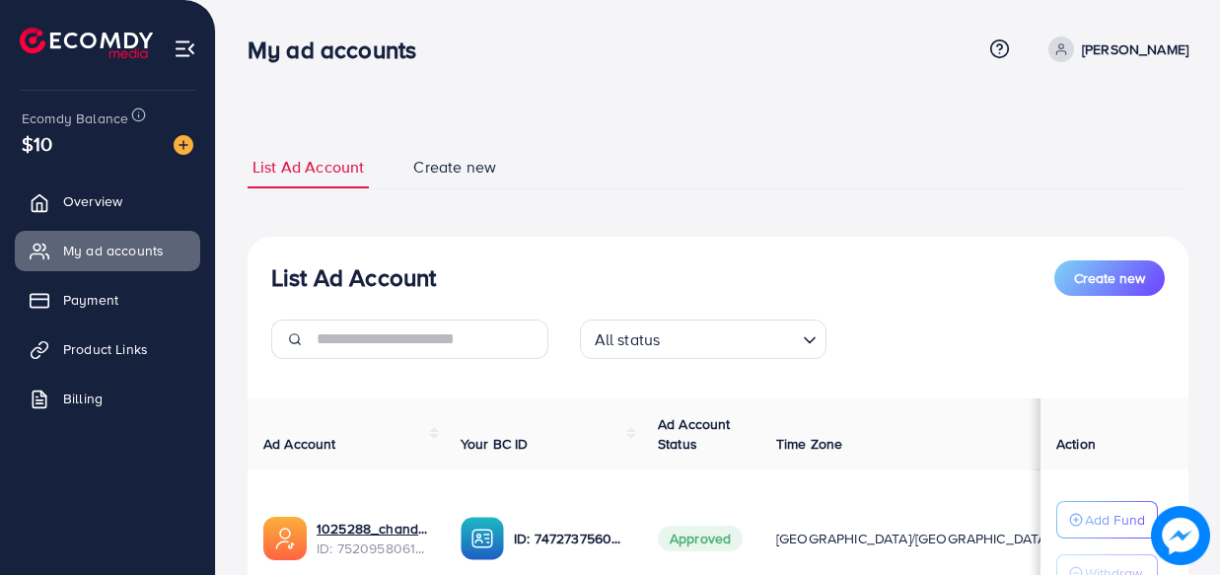 The width and height of the screenshot is (1220, 575). Describe the element at coordinates (1109, 278) in the screenshot. I see `button: Create new` at that location.